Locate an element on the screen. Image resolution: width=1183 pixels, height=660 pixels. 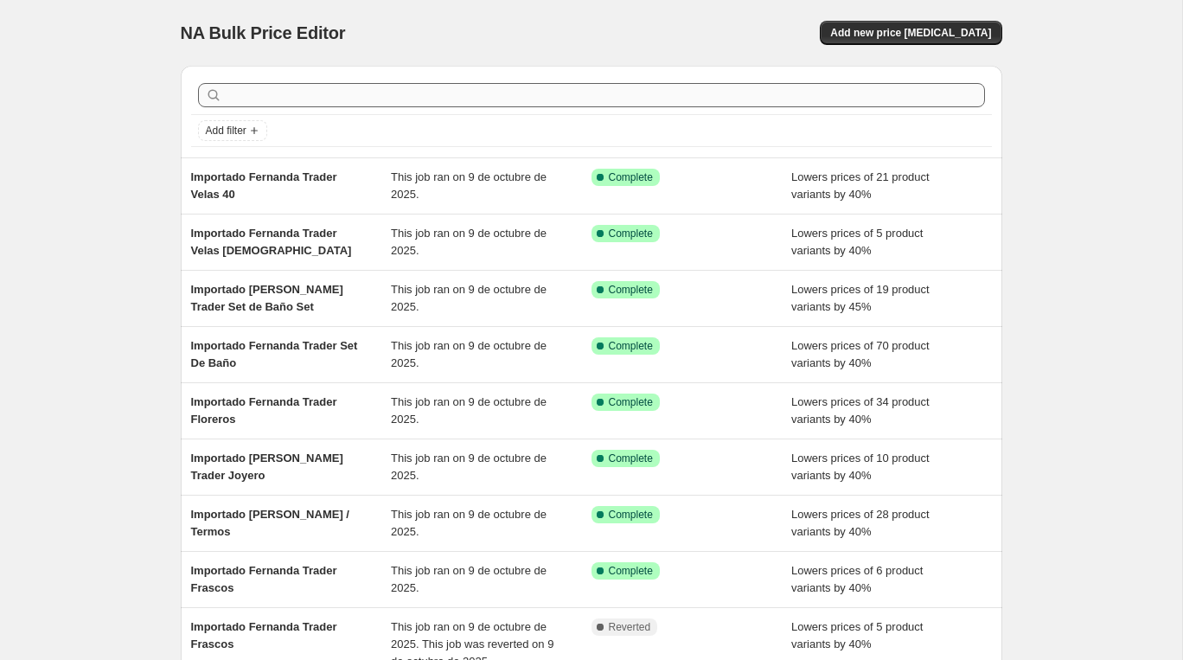
span: Lowers prices of 21 product variants by 40% is located at coordinates (860, 185).